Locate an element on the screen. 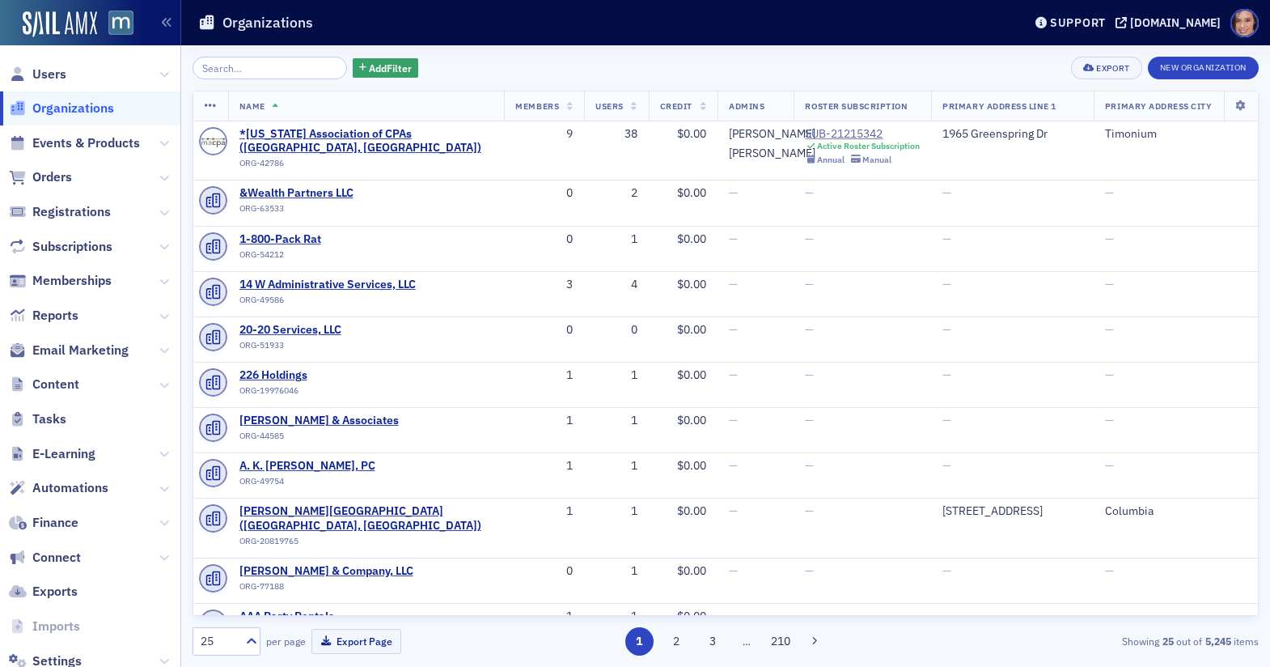 This screenshot has width=1270, height=667. span: A.M. Klatzkin (Columbia, MD) is located at coordinates (367, 518).